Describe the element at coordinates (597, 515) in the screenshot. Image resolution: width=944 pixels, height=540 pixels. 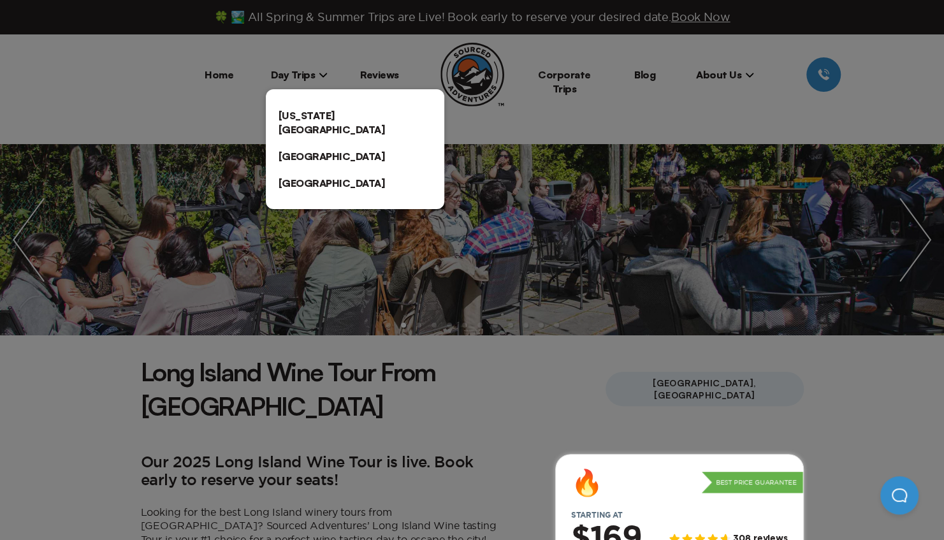
I see `span: Starting at` at that location.